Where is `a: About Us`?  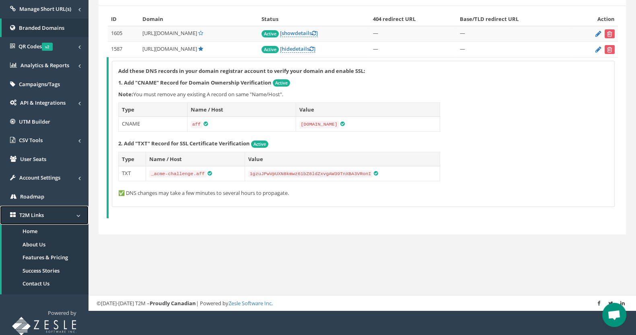 a: About Us is located at coordinates (45, 244).